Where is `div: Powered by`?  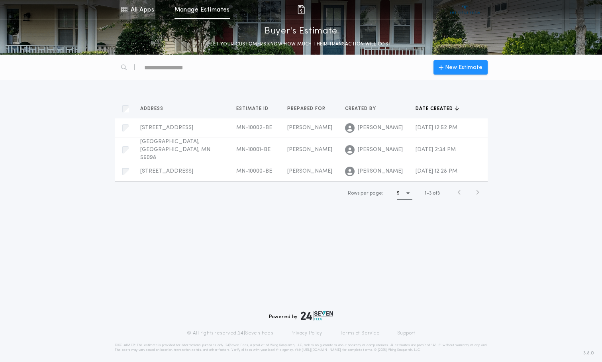
div: Powered by is located at coordinates (301, 316).